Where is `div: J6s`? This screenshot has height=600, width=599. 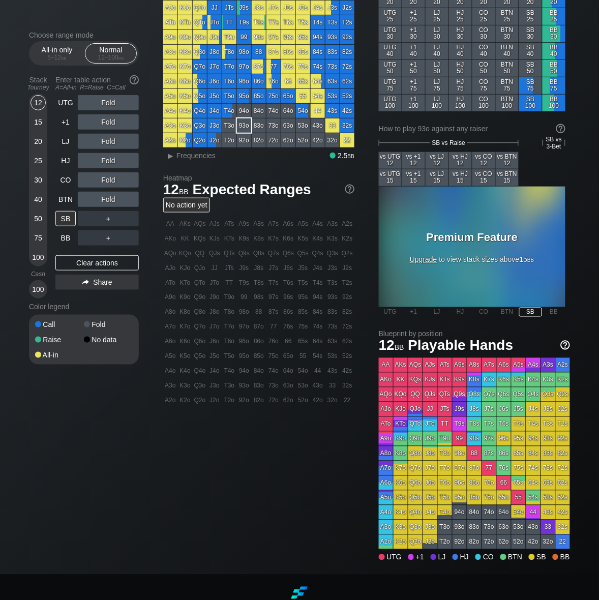 div: J6s is located at coordinates (288, 8).